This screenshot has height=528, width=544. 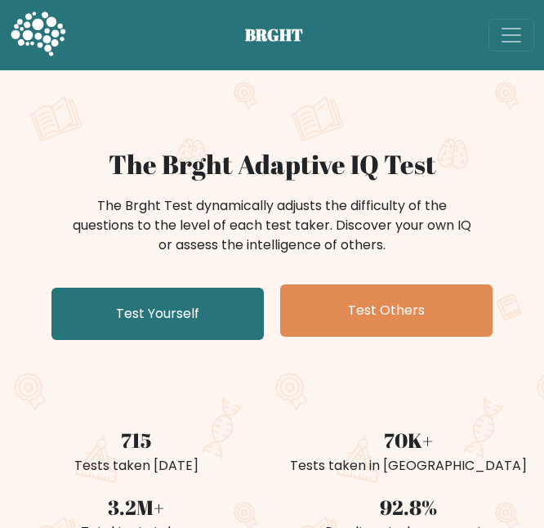 I want to click on span: BRGHT, so click(x=284, y=35).